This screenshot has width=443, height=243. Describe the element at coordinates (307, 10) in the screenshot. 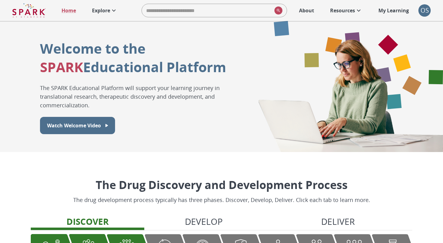

I see `a: About` at that location.